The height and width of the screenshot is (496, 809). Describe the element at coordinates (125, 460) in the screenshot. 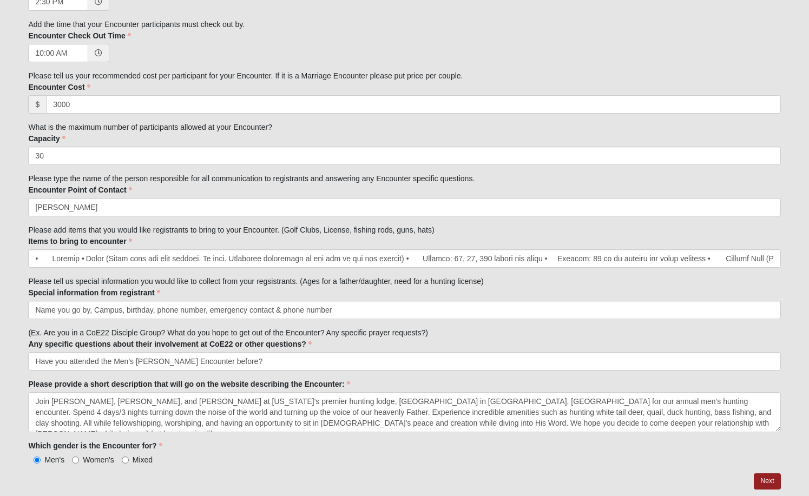

I see `input: Mixed` at that location.